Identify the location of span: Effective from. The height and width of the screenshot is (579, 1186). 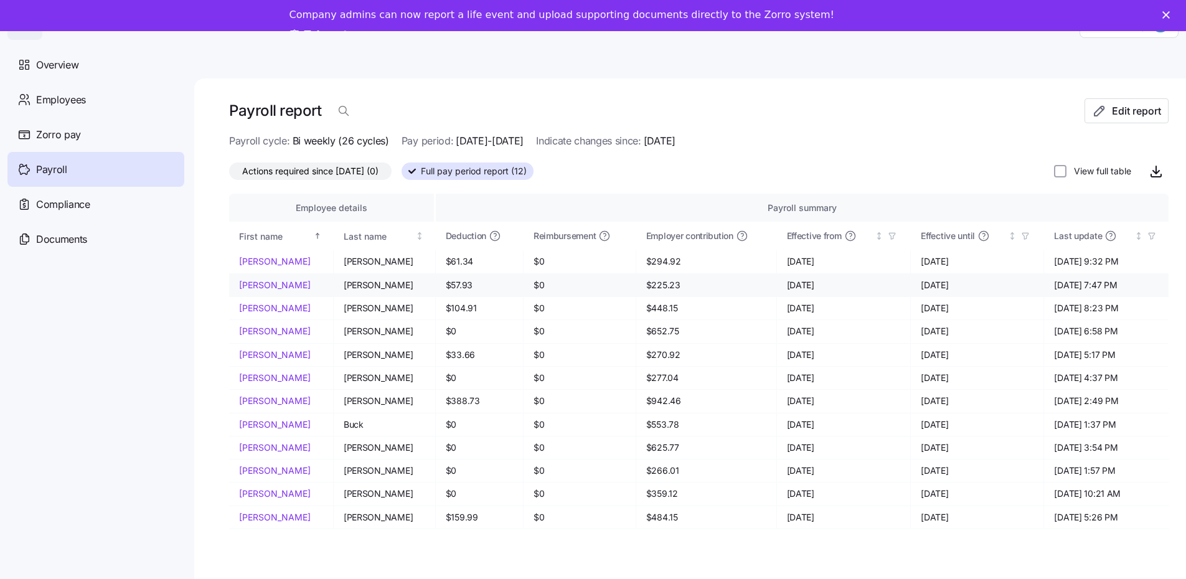
(814, 236).